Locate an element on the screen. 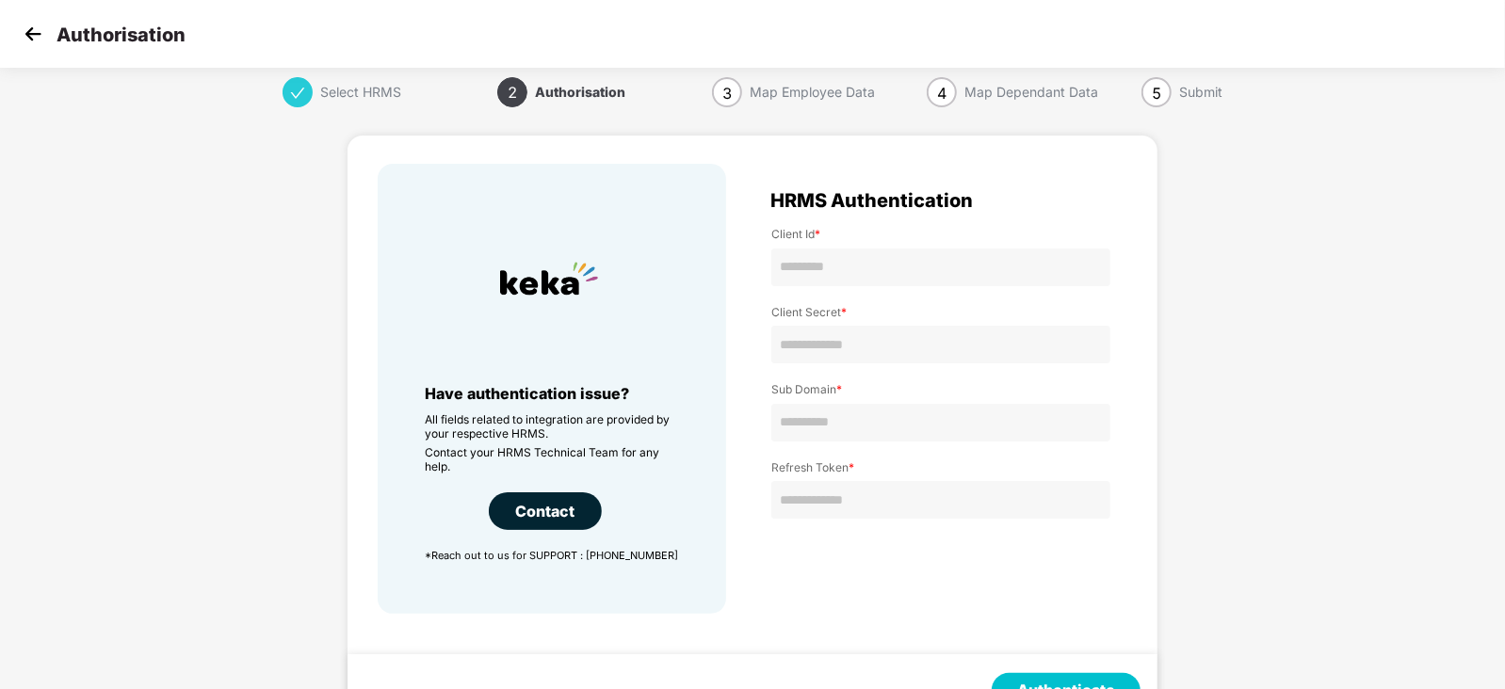 Image resolution: width=1505 pixels, height=689 pixels. span: 2 is located at coordinates (512, 92).